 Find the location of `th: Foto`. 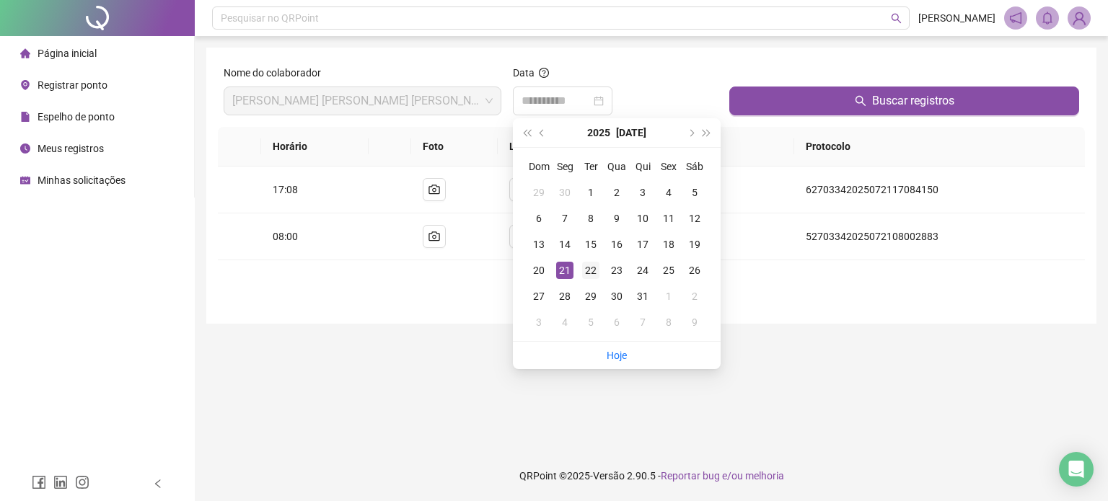

th: Foto is located at coordinates (454, 146).